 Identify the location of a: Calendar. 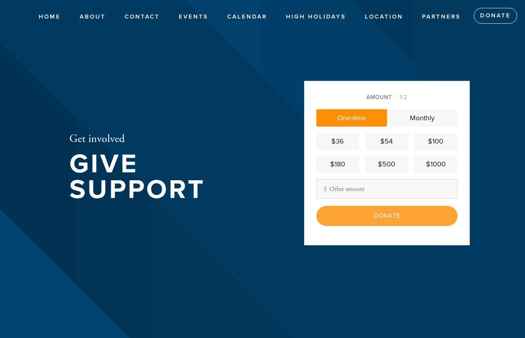
(247, 17).